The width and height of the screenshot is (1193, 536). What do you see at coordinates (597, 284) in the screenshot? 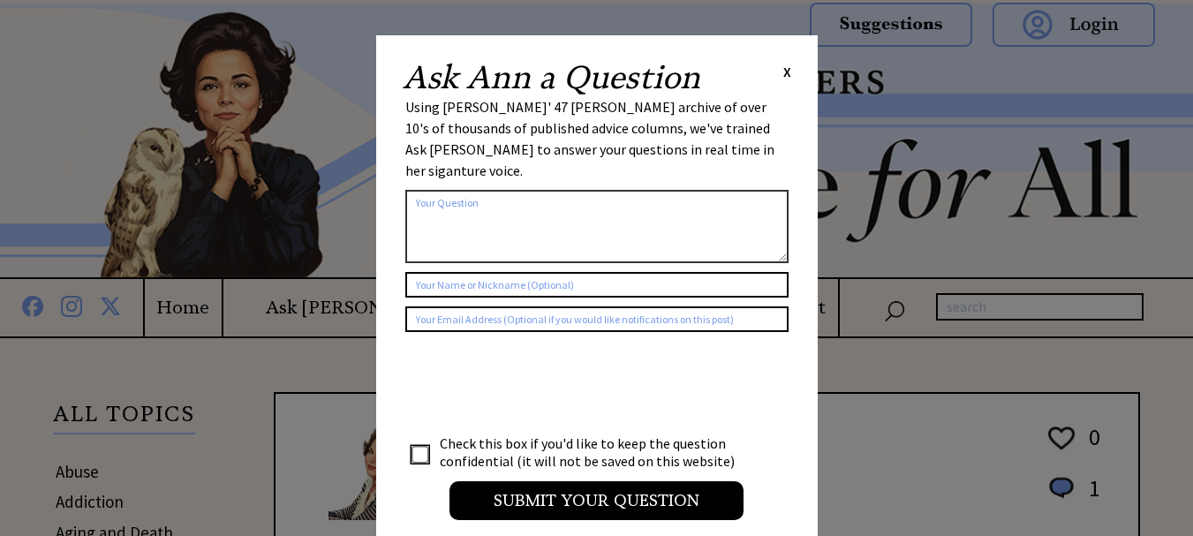
I see `input: Your Name or Nickname (Optional)` at bounding box center [597, 284].